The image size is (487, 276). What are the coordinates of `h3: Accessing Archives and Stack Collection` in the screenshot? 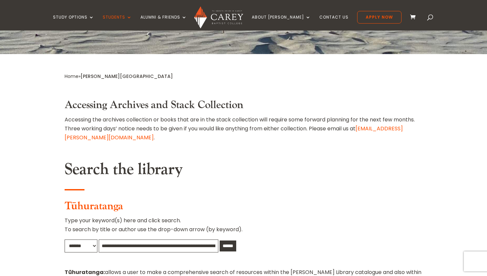 It's located at (244, 107).